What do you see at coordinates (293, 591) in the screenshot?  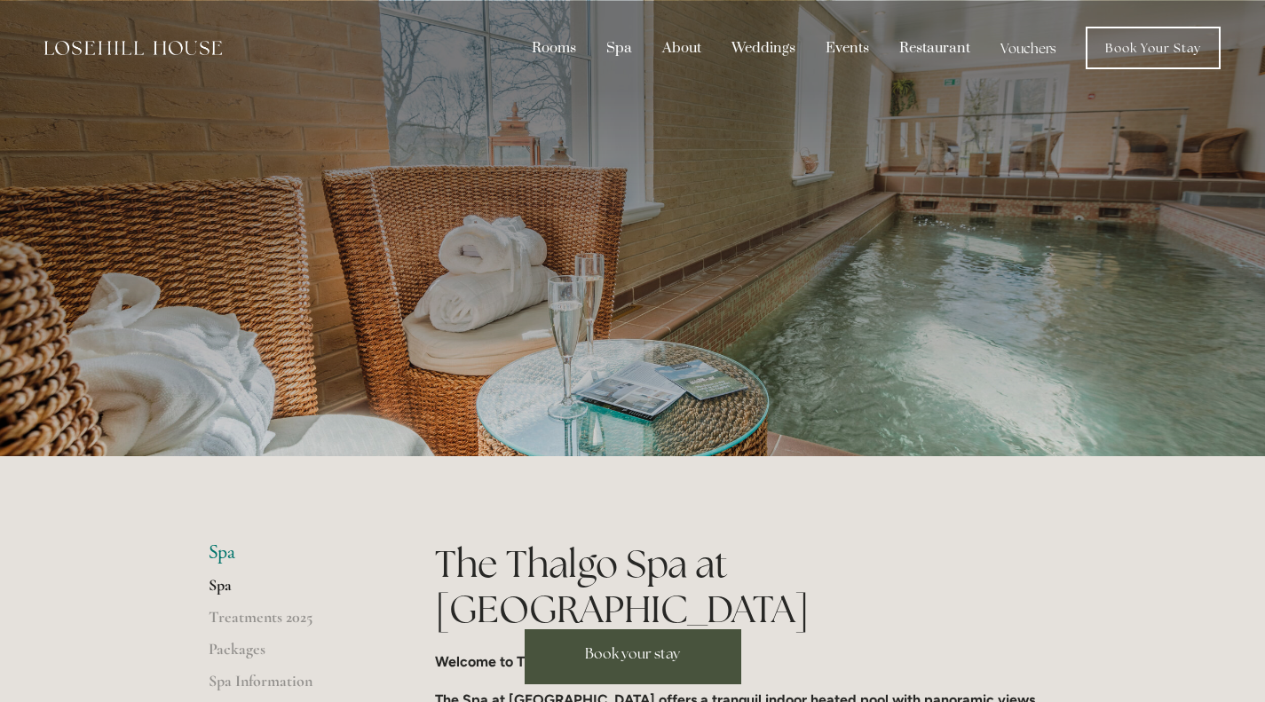 I see `a: Spa` at bounding box center [293, 591].